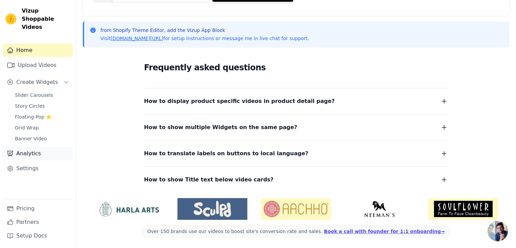  I want to click on span: How to display product specific videos in product detail page?, so click(240, 101).